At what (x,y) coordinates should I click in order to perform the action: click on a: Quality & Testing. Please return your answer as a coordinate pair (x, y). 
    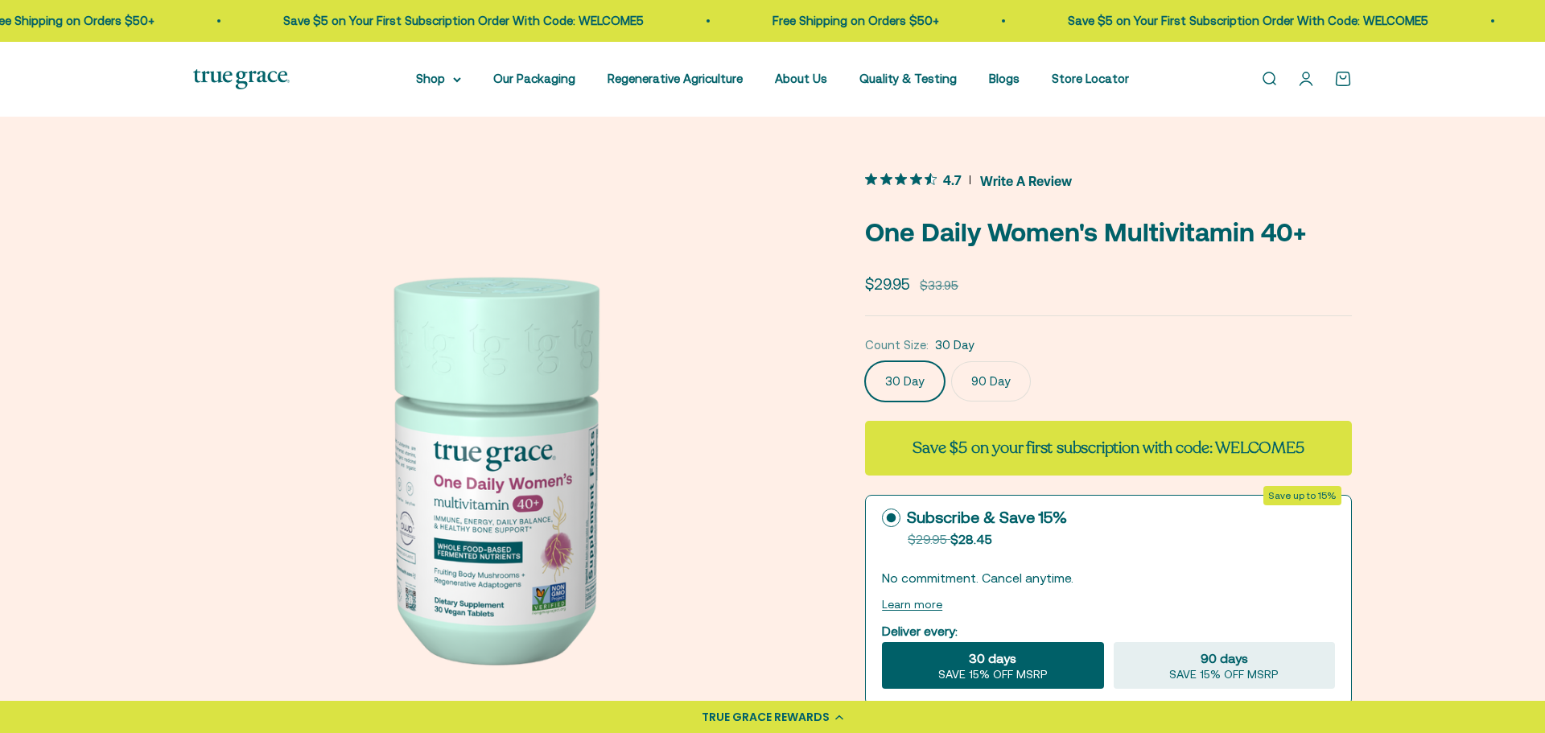
    Looking at the image, I should click on (907, 78).